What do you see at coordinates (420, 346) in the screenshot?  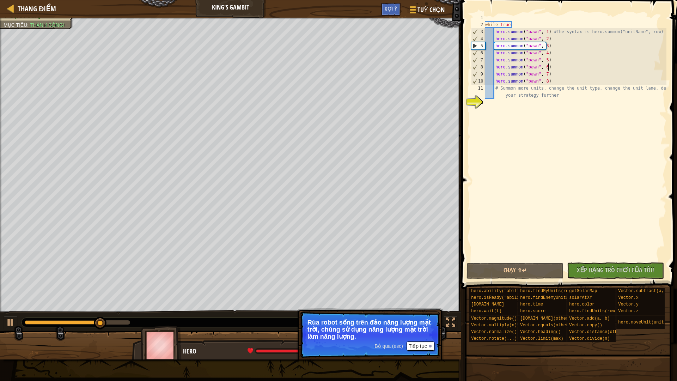 I see `button: Tiếp tục` at bounding box center [420, 346].